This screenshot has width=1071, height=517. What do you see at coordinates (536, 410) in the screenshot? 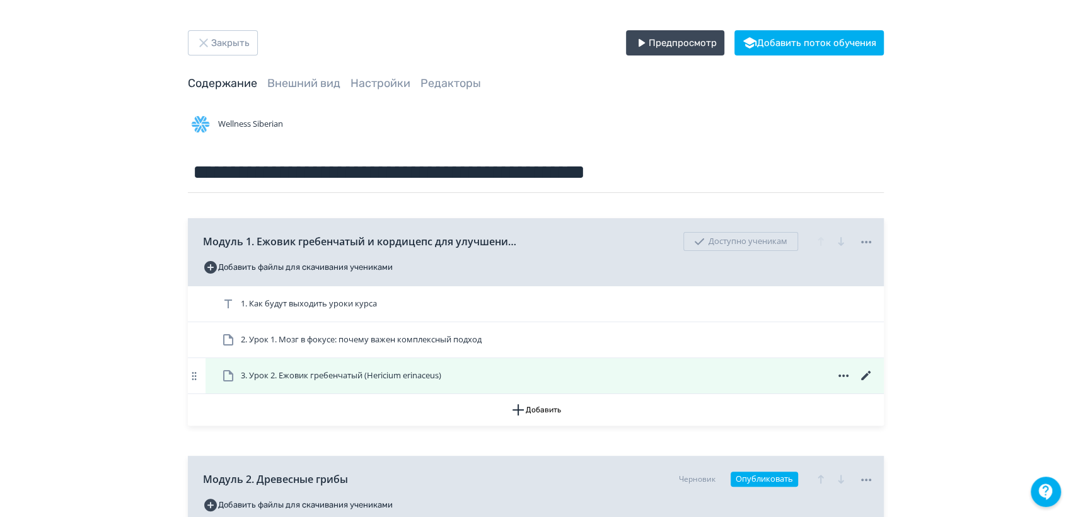
I see `button: Добавить` at bounding box center [536, 410].